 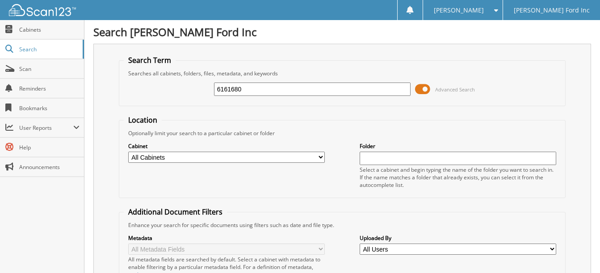 I want to click on span: Bookmarks, so click(x=49, y=108).